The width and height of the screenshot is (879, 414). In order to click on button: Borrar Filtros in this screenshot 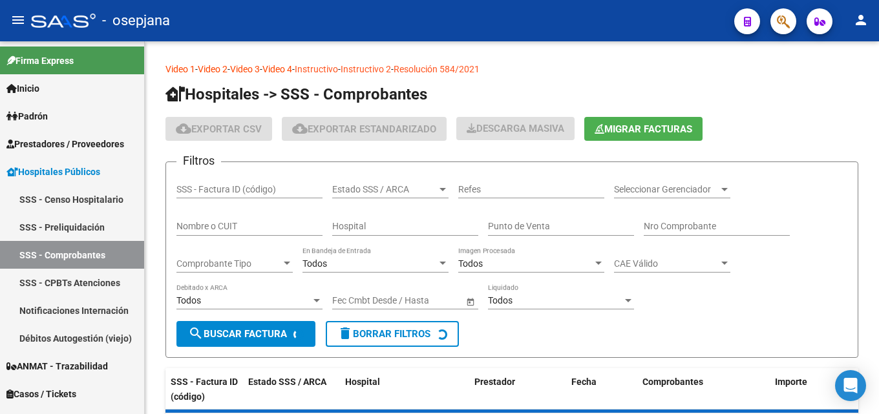, I will do `click(392, 334)`.